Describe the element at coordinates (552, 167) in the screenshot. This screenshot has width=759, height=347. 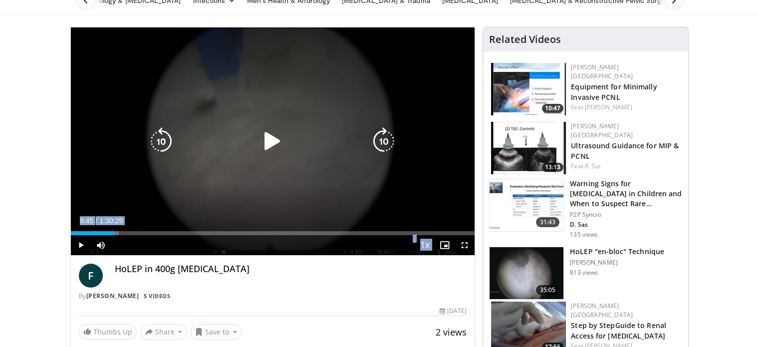
I see `span: 13:13` at that location.